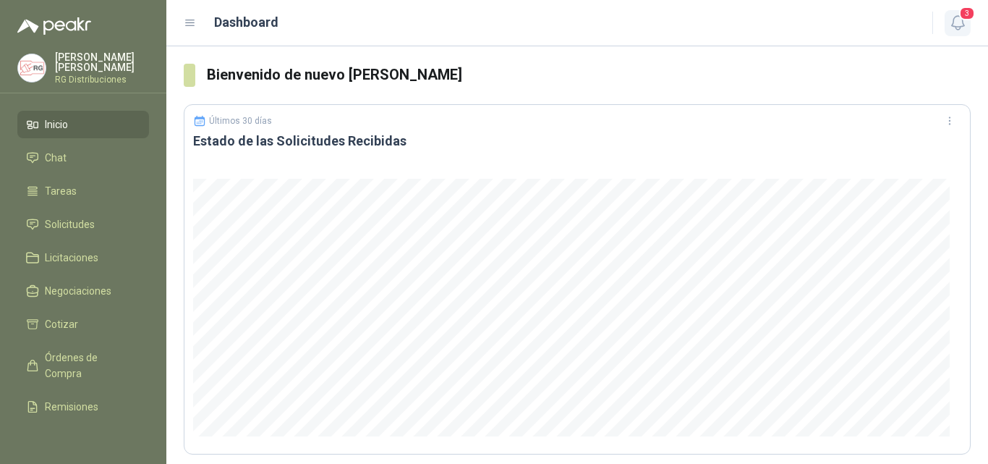  Describe the element at coordinates (90, 365) in the screenshot. I see `span: Órdenes de Compra` at that location.